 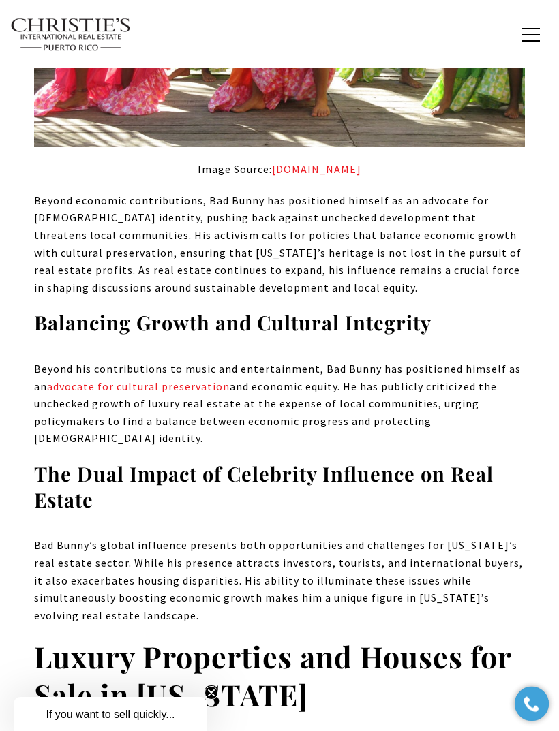 What do you see at coordinates (71, 35) in the screenshot?
I see `img: Christie's International Real Estate text transparent background` at bounding box center [71, 35].